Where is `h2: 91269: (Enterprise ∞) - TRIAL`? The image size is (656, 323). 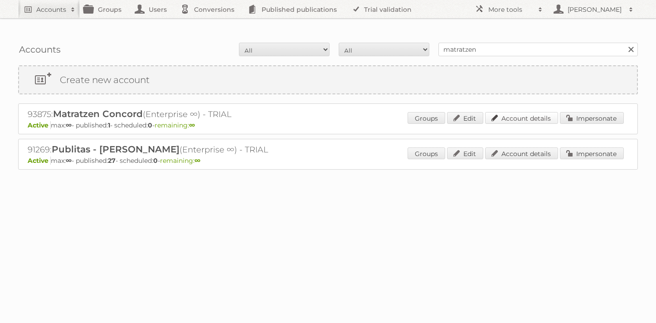
h2: 91269: (Enterprise ∞) - TRIAL is located at coordinates (186, 150).